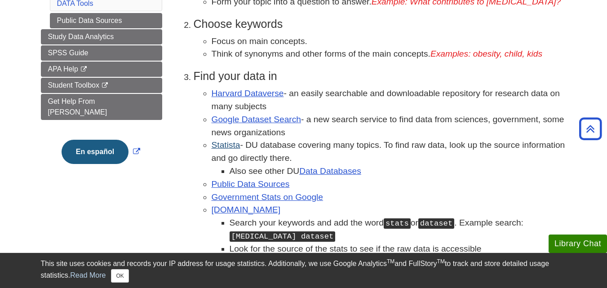 The image size is (607, 288). What do you see at coordinates (101, 152) in the screenshot?
I see `a: Link opens in new window` at bounding box center [101, 152].